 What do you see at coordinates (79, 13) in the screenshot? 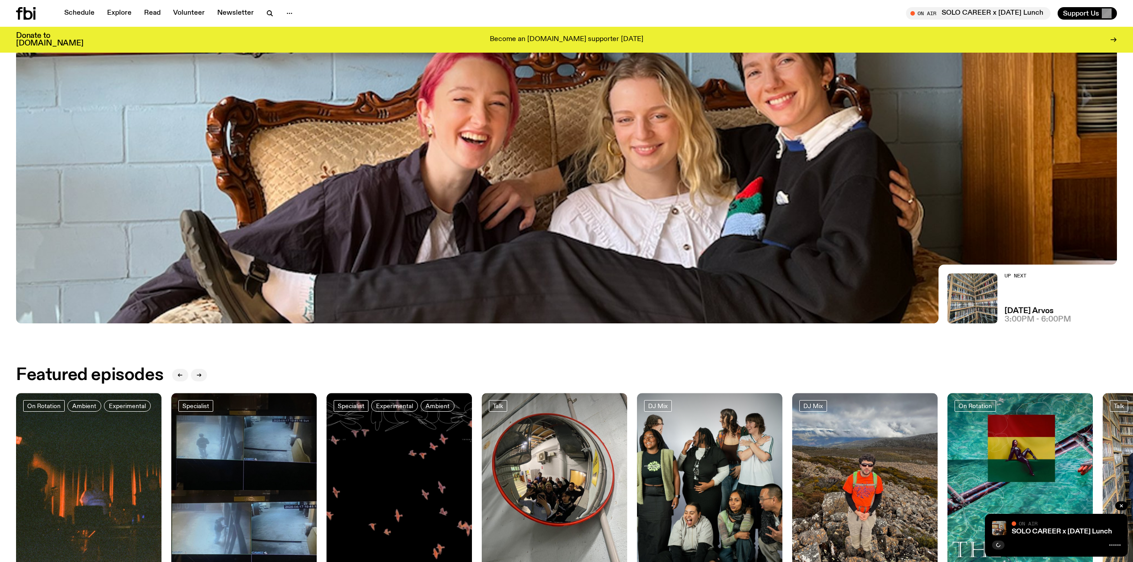
I see `a: Schedule` at bounding box center [79, 13].